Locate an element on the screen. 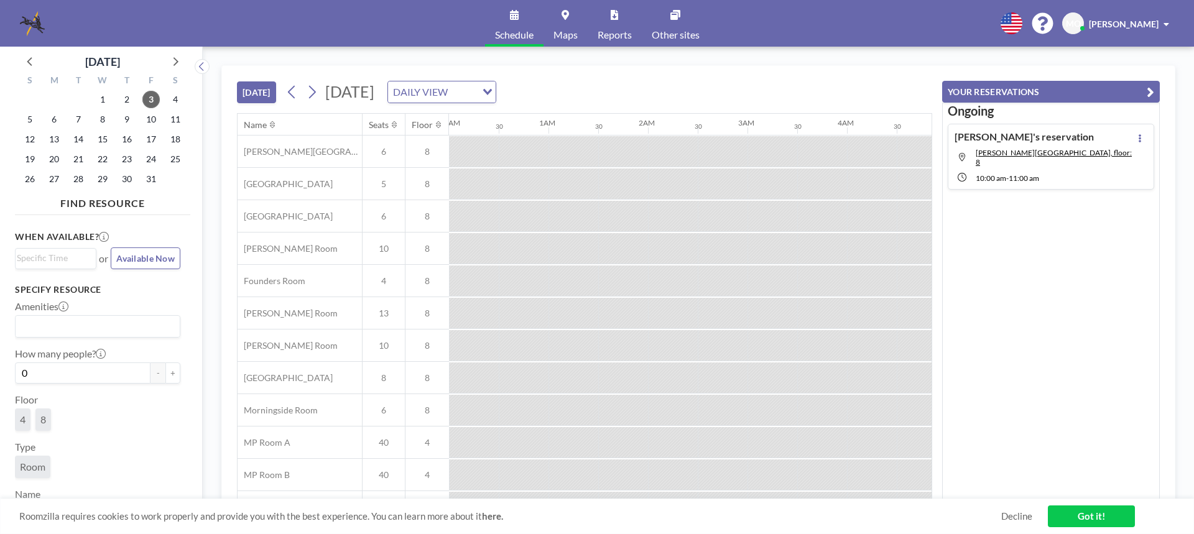  span: Ansley Room, floor: 8 is located at coordinates (1054, 157).